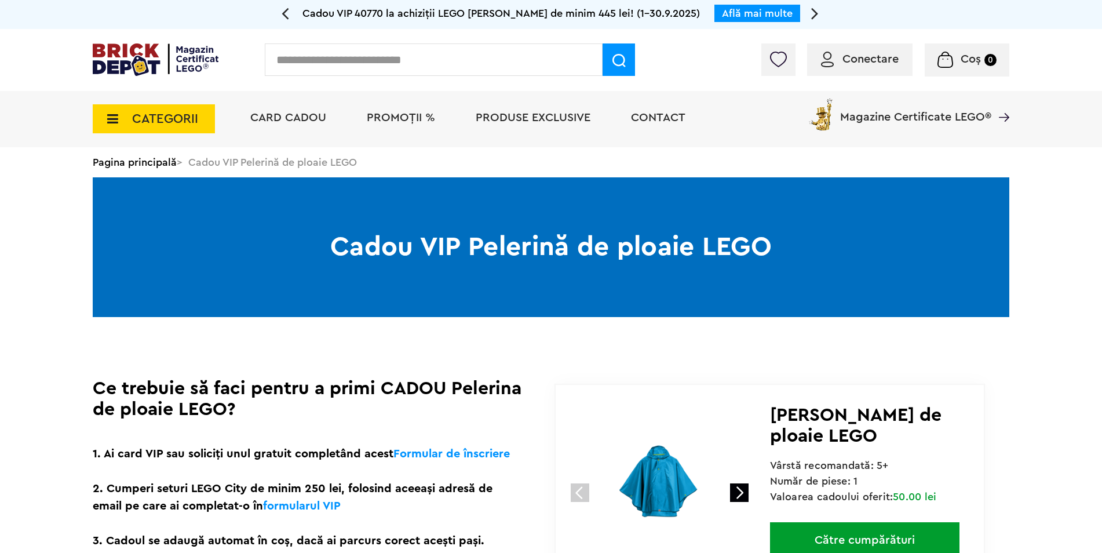 The image size is (1102, 553). What do you see at coordinates (757, 13) in the screenshot?
I see `a: Află mai multe` at bounding box center [757, 13].